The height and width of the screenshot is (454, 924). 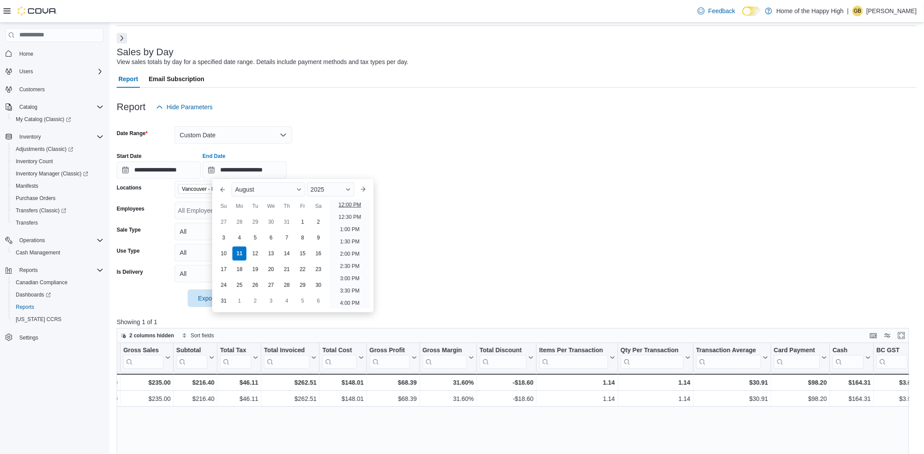 I want to click on button: Catalog, so click(x=28, y=107).